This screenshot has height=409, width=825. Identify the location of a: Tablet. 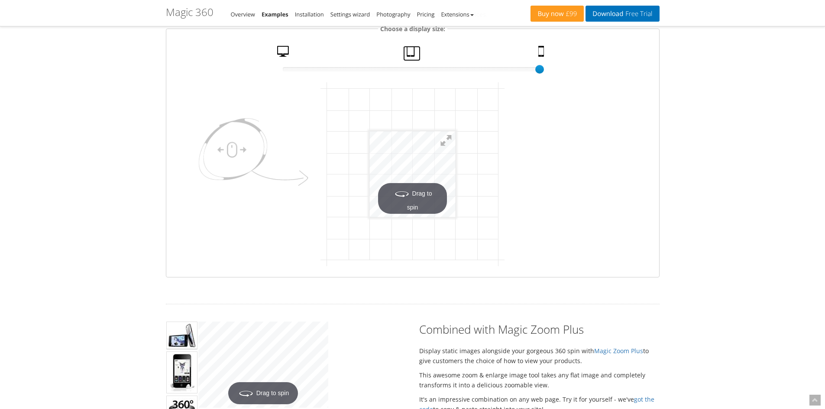
(412, 53).